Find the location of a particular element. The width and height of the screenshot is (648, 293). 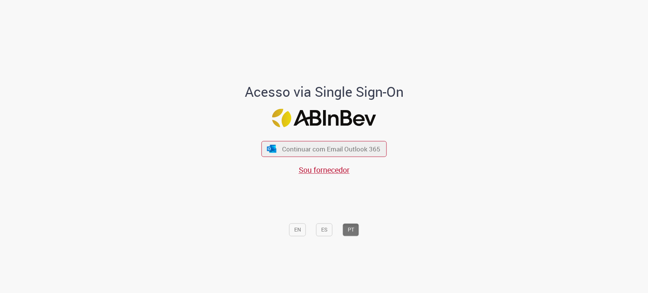

button: ES is located at coordinates (324, 230).